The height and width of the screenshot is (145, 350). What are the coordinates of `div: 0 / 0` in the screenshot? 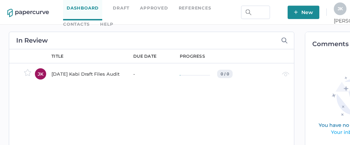 It's located at (225, 74).